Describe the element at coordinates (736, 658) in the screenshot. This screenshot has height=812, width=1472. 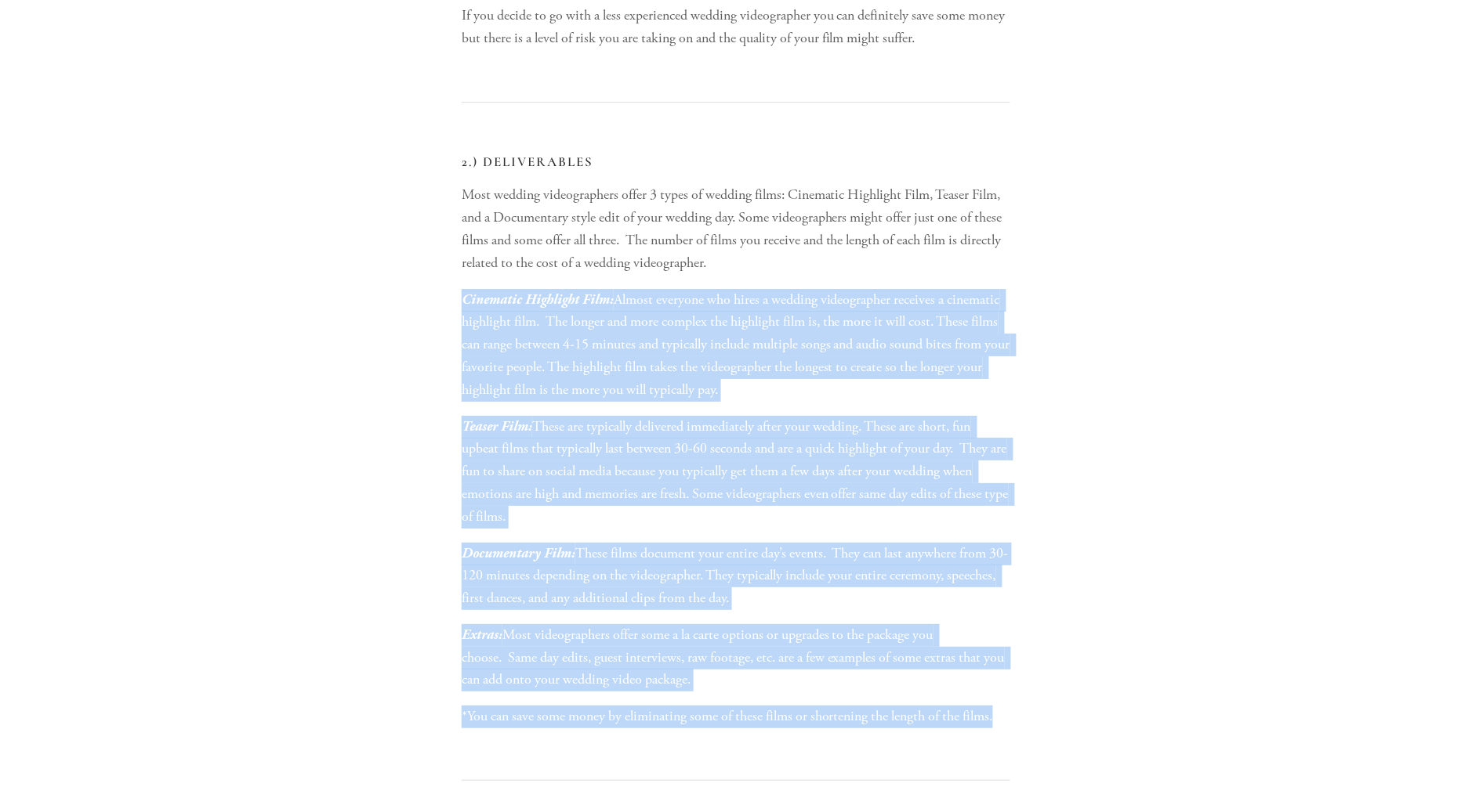
I see `p: Most videographers offer some a la carte options or upgrades to the package you choose. Same day ...` at that location.